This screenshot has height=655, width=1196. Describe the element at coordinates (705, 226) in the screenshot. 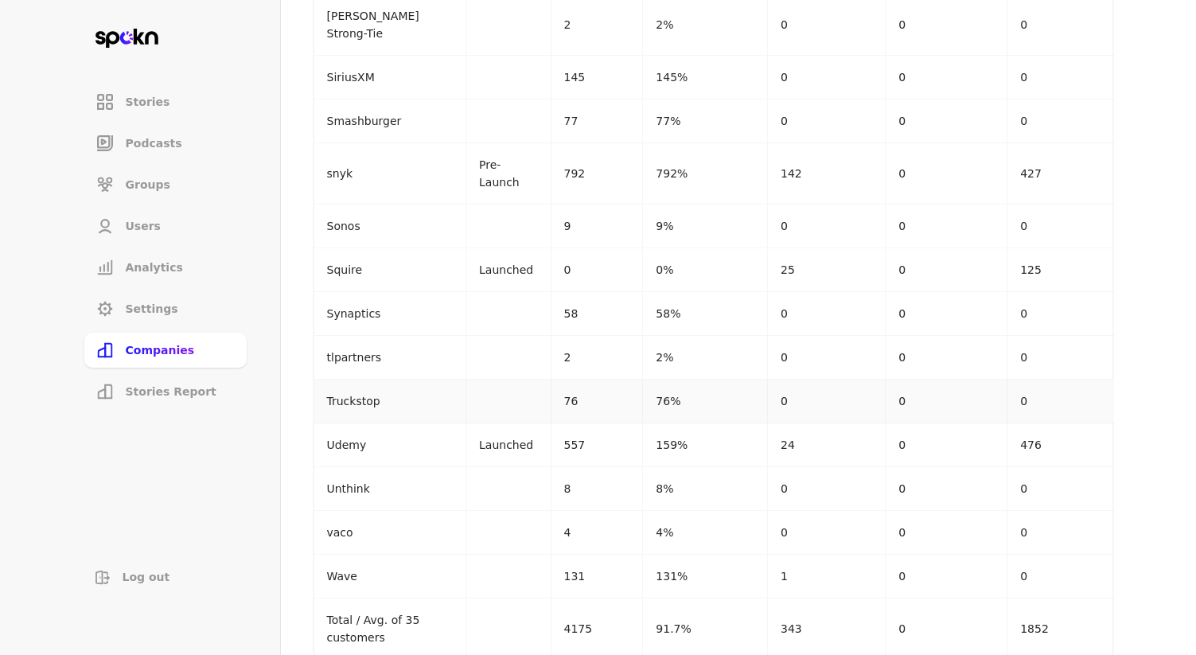

I see `td: 9%` at that location.